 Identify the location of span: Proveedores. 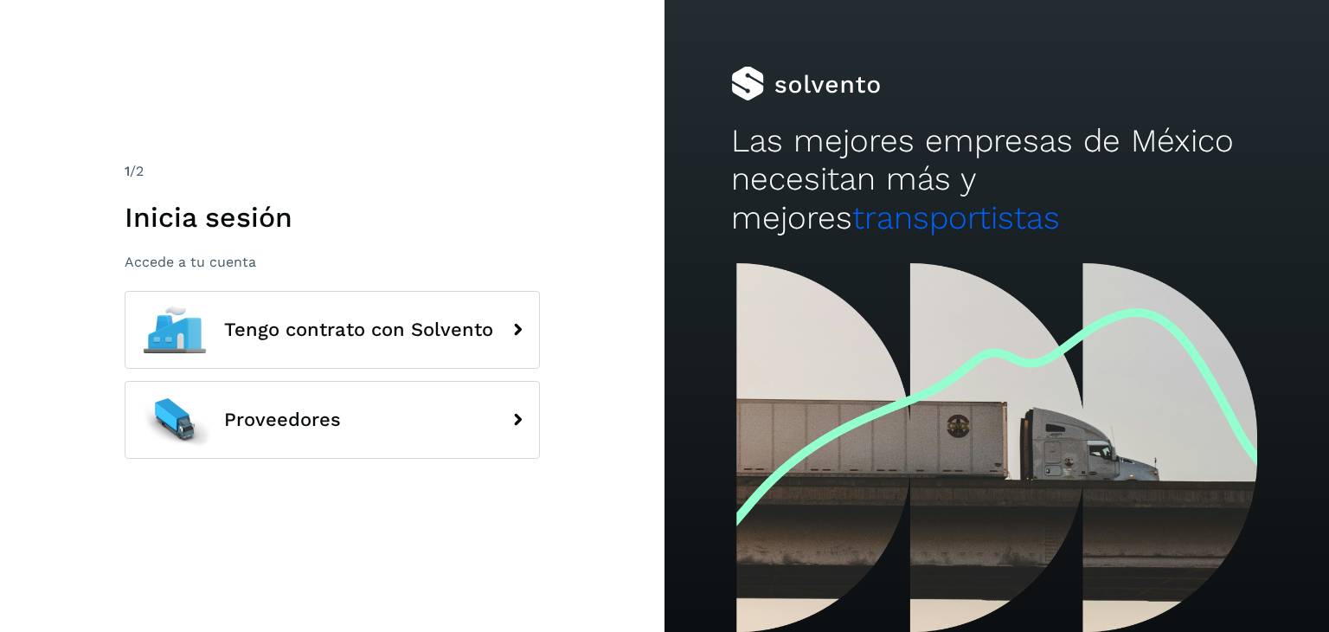
(282, 420).